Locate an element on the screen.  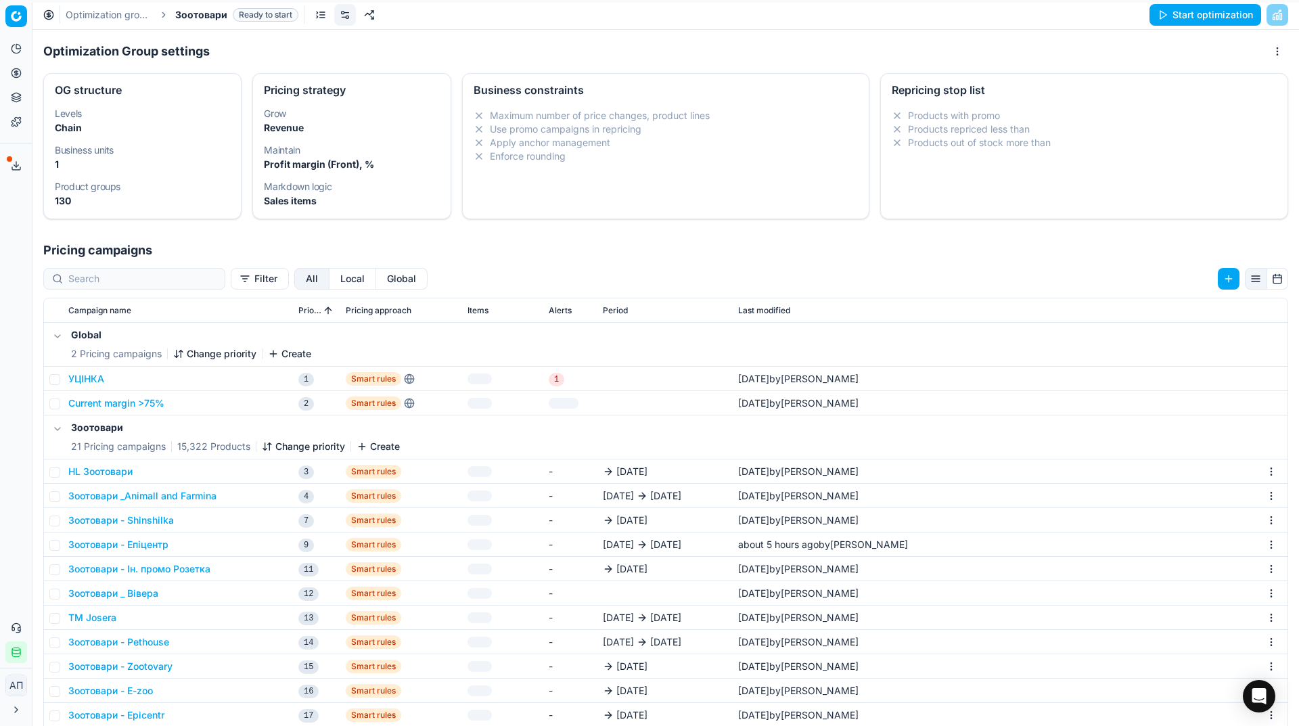
button: Зоотовари _ Вівера is located at coordinates (113, 594).